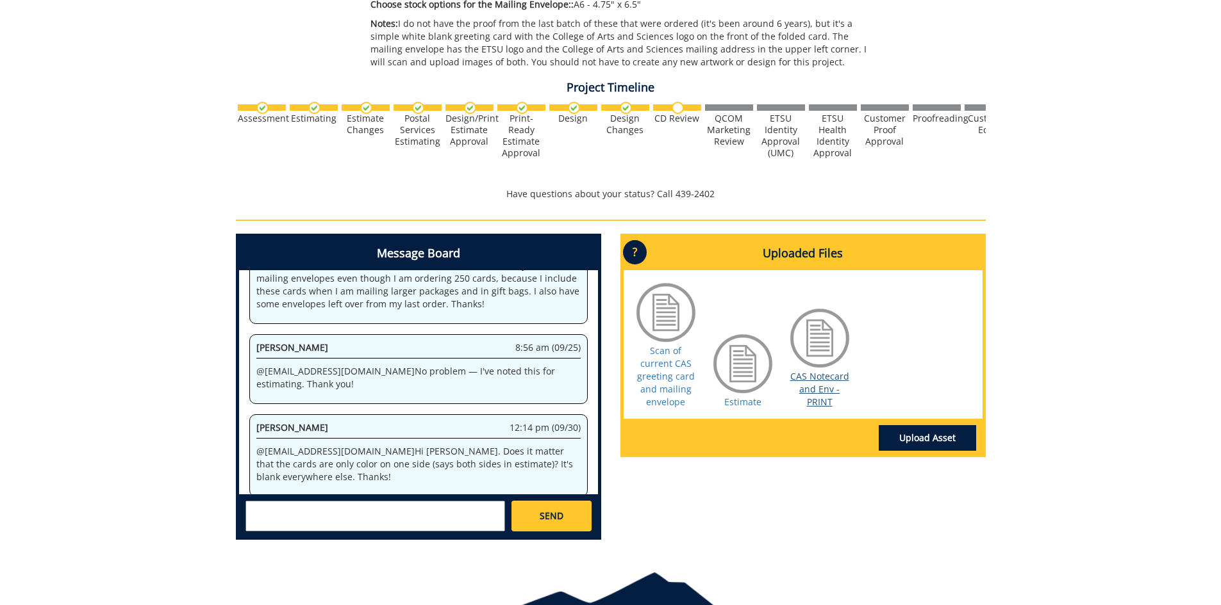 The height and width of the screenshot is (605, 1221). Describe the element at coordinates (780, 136) in the screenshot. I see `div: ETSU Identity Approval (UMC)` at that location.